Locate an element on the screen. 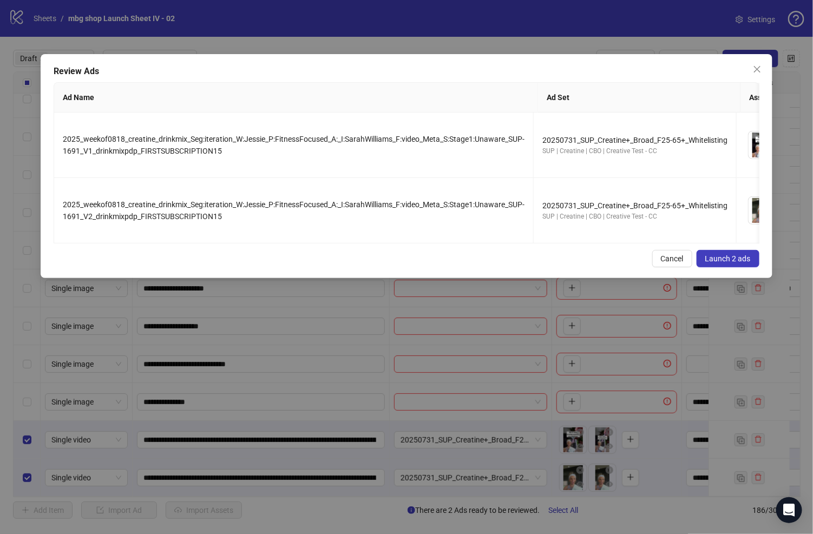 This screenshot has width=813, height=534. div: Open Intercom Messenger is located at coordinates (789, 511).